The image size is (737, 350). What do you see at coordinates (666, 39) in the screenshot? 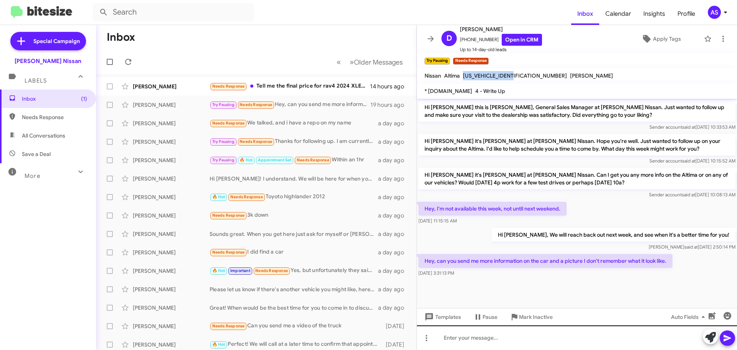
I see `span: Apply Tags` at bounding box center [666, 39].